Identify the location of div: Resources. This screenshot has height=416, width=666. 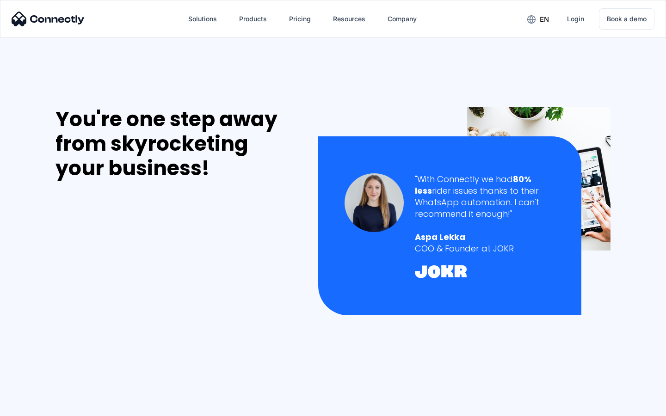
(349, 19).